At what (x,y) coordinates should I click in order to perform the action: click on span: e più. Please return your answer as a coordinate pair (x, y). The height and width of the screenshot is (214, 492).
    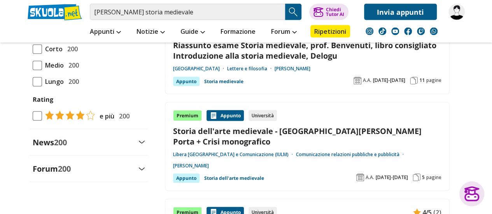
    Looking at the image, I should click on (105, 116).